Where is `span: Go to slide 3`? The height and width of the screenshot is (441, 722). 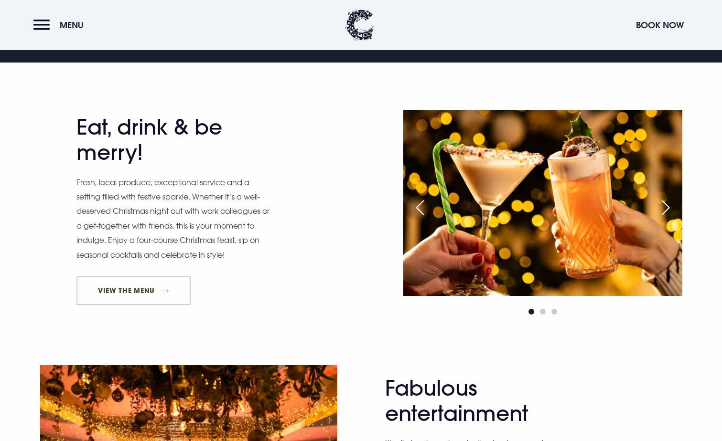 span: Go to slide 3 is located at coordinates (554, 312).